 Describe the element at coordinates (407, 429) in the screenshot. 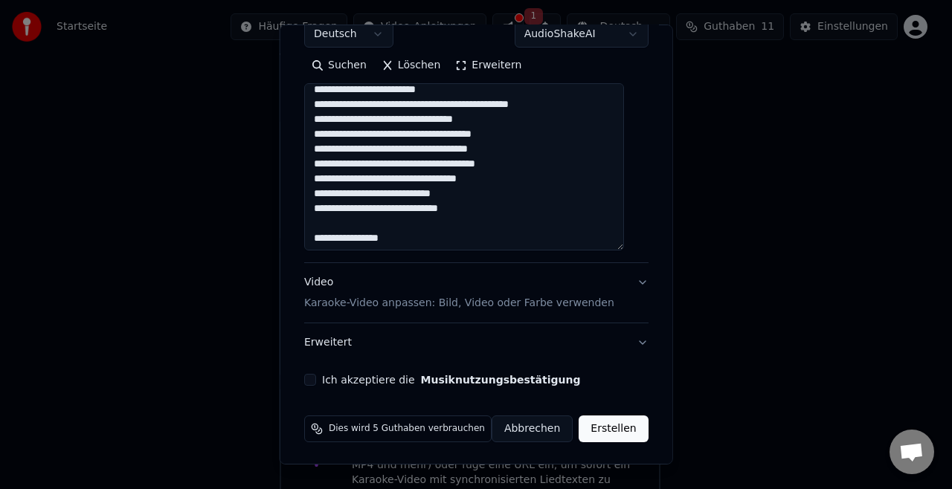

I see `span: Dies wird 5 Guthaben verbrauchen` at that location.